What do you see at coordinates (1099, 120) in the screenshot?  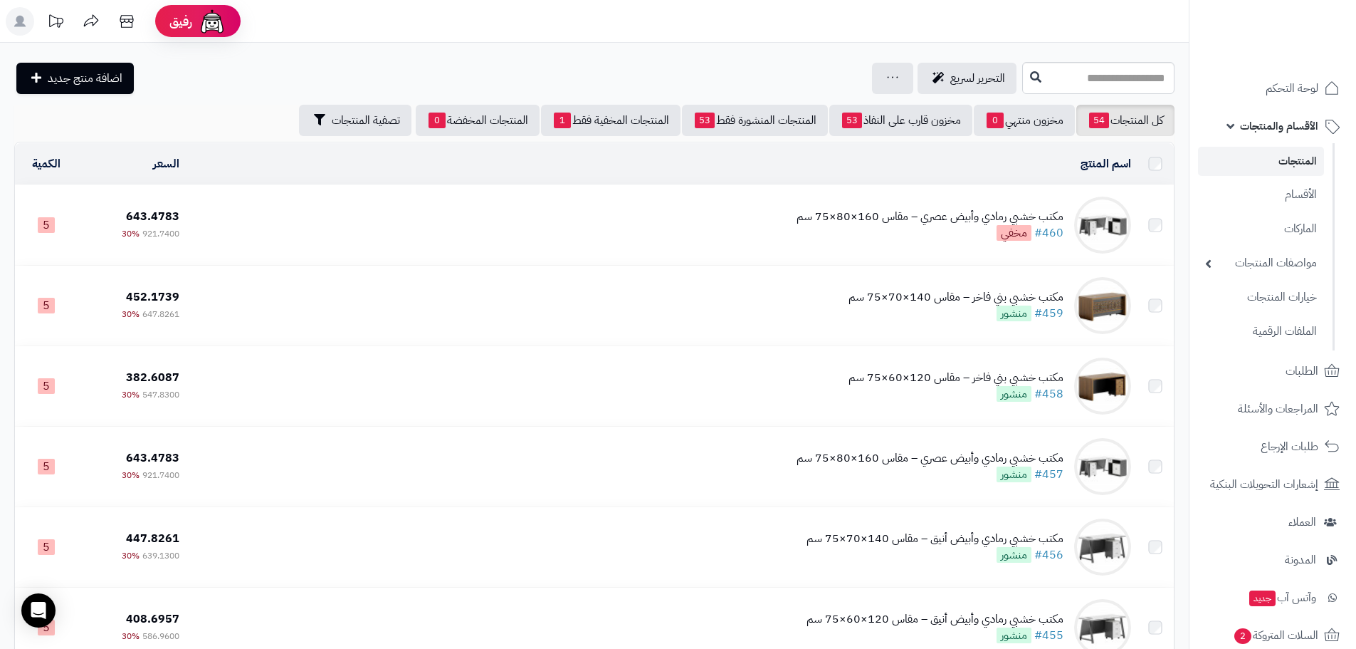 I see `span: 54` at bounding box center [1099, 120].